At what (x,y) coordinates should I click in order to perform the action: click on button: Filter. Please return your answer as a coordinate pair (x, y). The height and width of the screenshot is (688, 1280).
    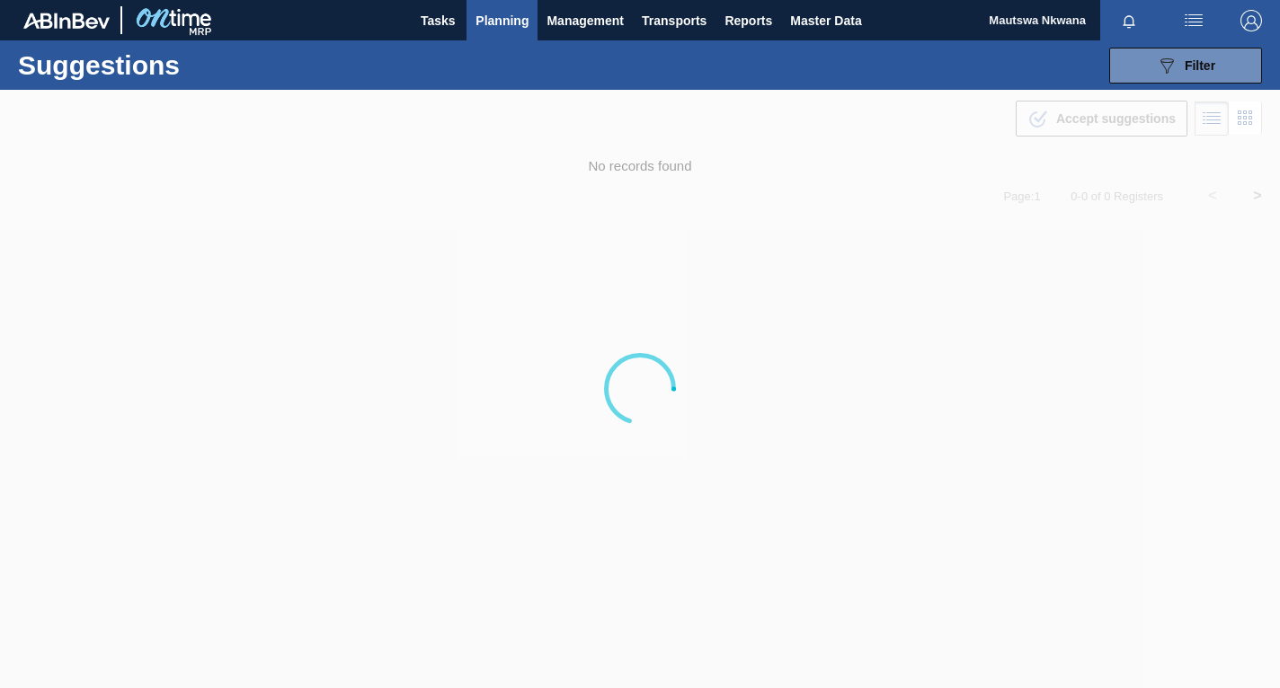
    Looking at the image, I should click on (1185, 66).